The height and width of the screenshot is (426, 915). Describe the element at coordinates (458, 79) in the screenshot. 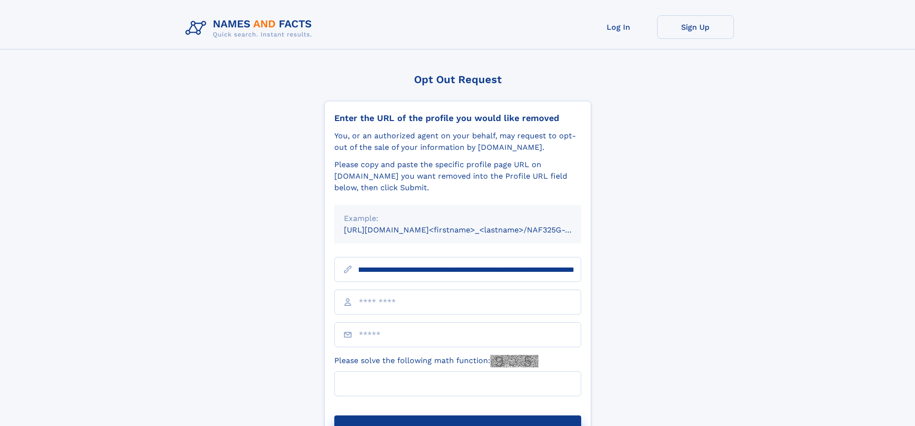

I see `div: Opt Out Request` at that location.